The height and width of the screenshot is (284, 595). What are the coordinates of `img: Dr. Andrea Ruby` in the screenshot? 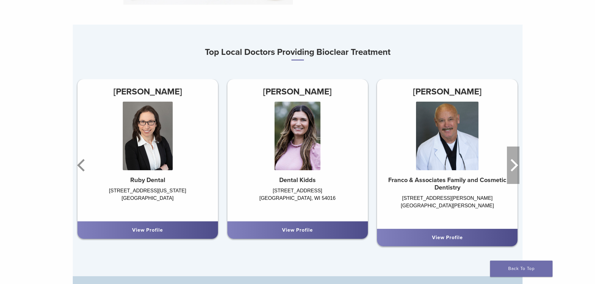 It's located at (148, 136).